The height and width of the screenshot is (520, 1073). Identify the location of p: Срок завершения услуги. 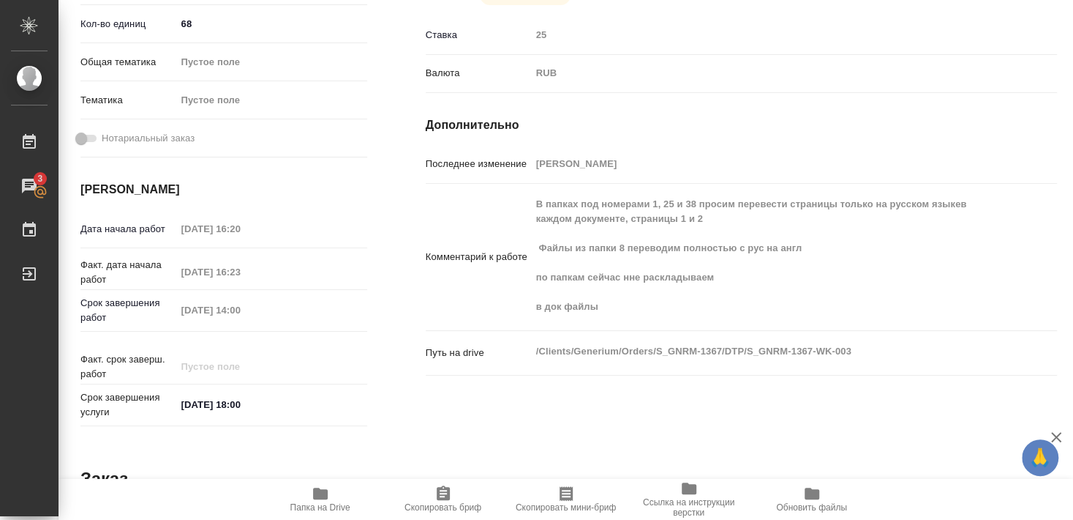
(128, 405).